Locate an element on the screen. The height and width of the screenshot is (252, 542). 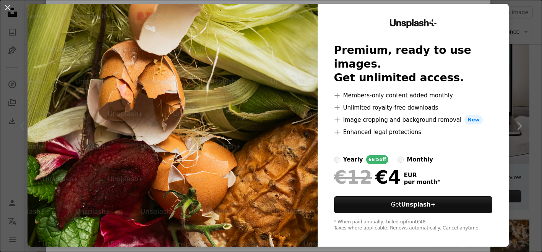
div: €4 is located at coordinates (367, 177).